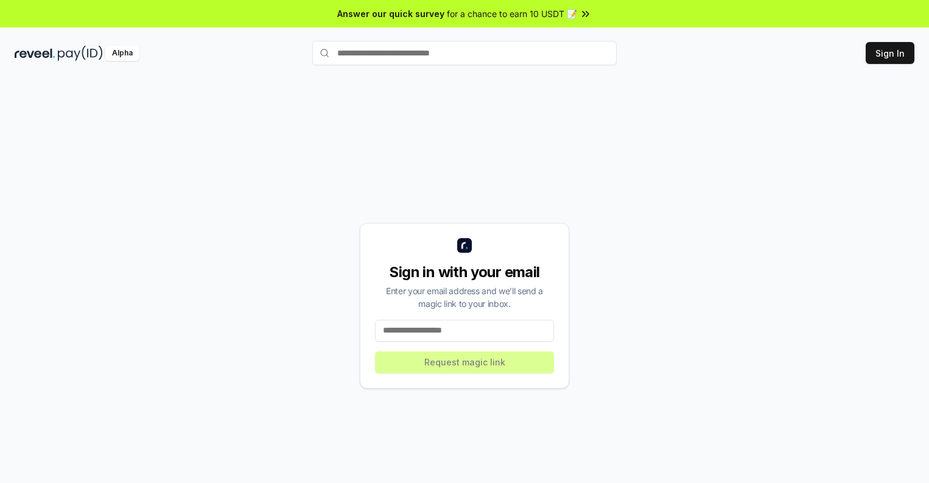 The height and width of the screenshot is (483, 929). I want to click on button: Sign In, so click(890, 53).